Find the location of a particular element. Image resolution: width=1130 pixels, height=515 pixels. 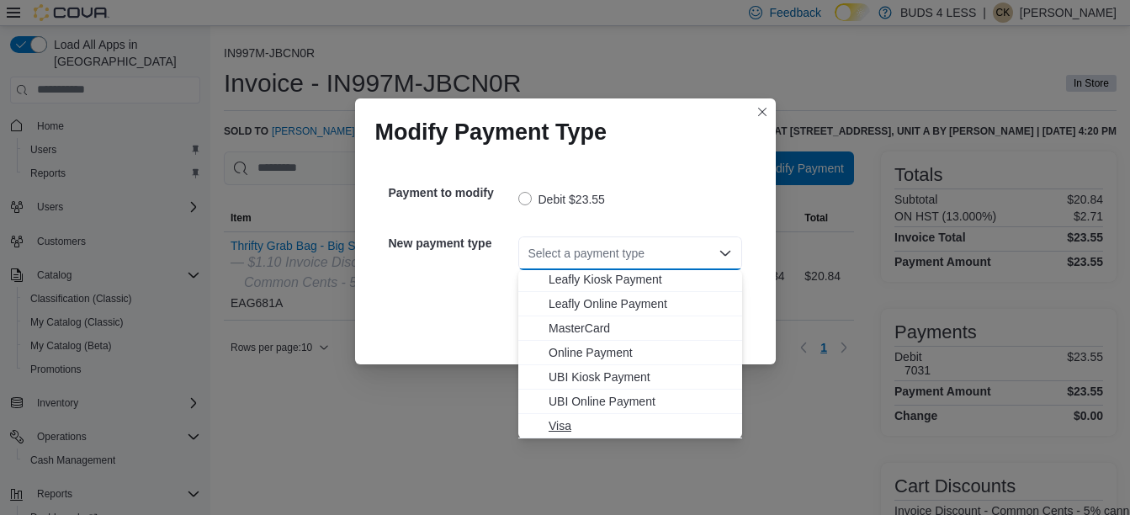

span: Online Payment is located at coordinates (640, 353).